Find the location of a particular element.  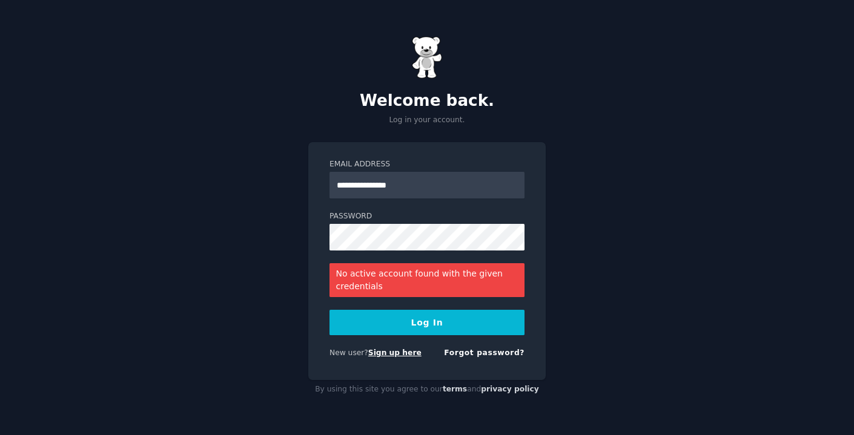

div: By using this site you agree to our and is located at coordinates (427, 390).